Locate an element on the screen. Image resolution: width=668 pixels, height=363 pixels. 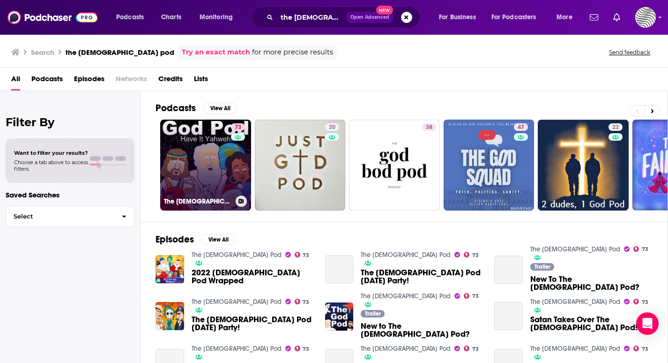
h3: Search is located at coordinates (43, 52).